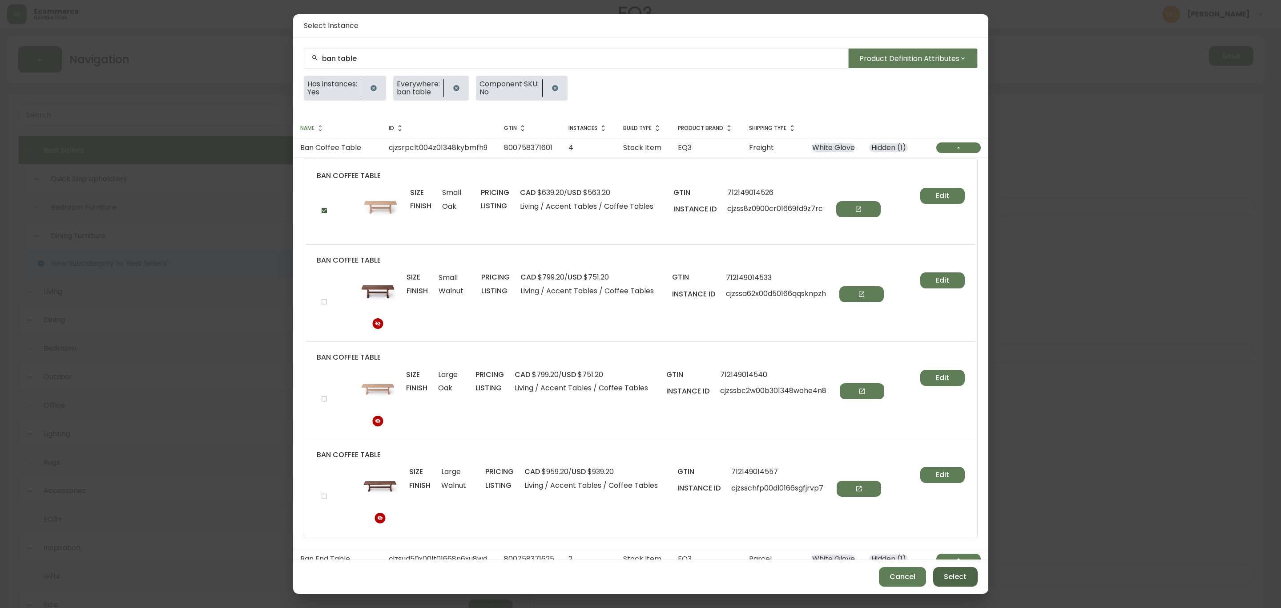 Image resolution: width=1281 pixels, height=608 pixels. I want to click on span: 4, so click(571, 147).